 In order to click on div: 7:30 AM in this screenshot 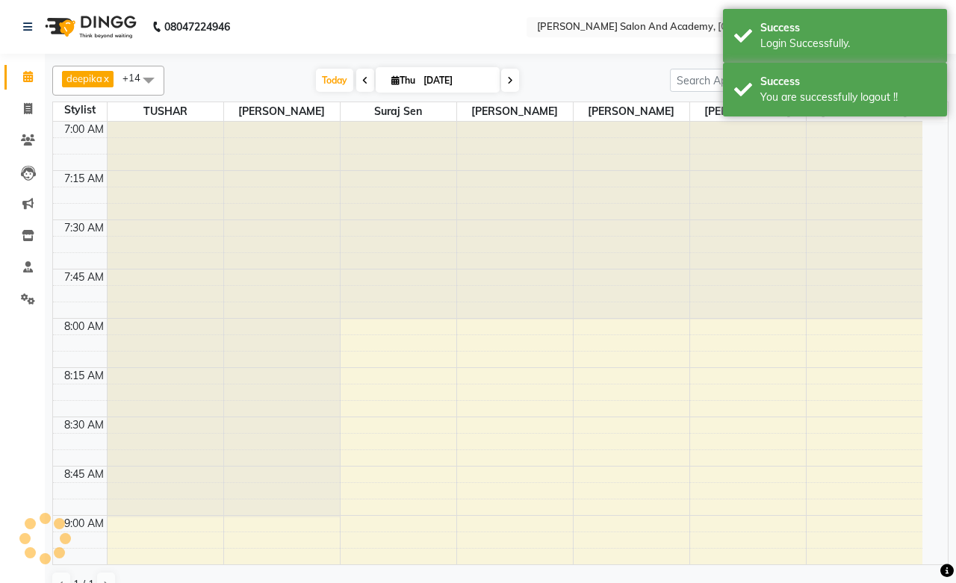, I will do `click(84, 228)`.